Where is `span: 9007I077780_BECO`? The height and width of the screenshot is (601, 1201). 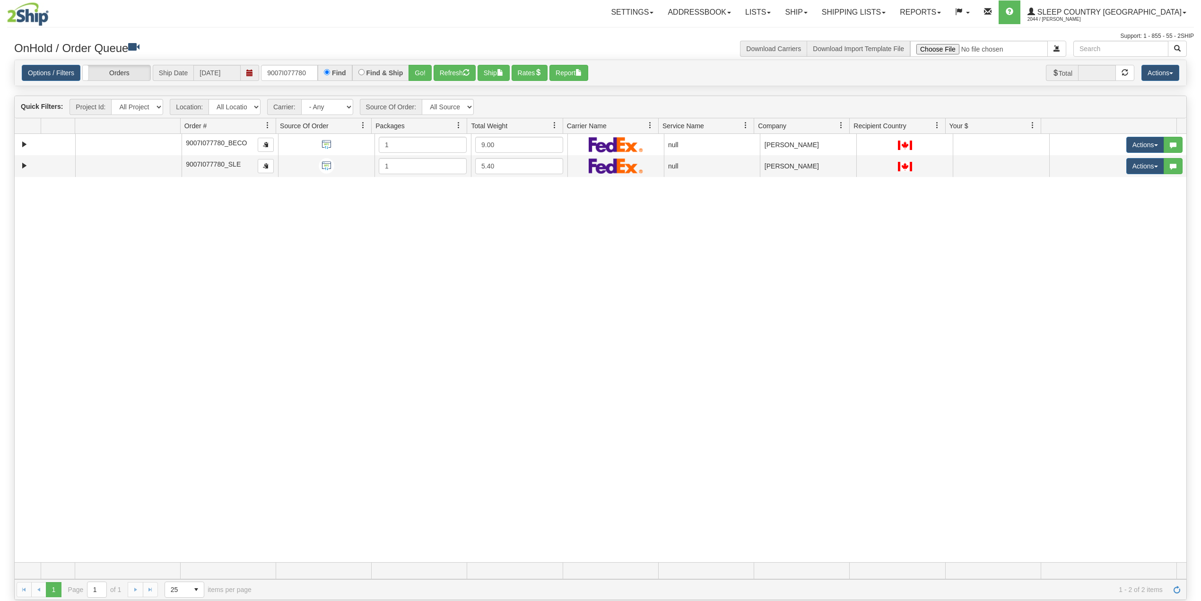
span: 9007I077780_BECO is located at coordinates (216, 143).